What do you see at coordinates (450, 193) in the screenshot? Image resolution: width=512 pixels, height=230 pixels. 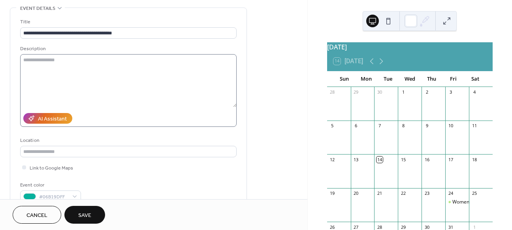 I see `div: 24` at bounding box center [450, 193].